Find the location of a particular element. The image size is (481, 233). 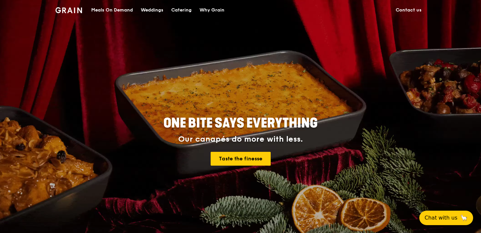

a: Weddings is located at coordinates (152, 10).